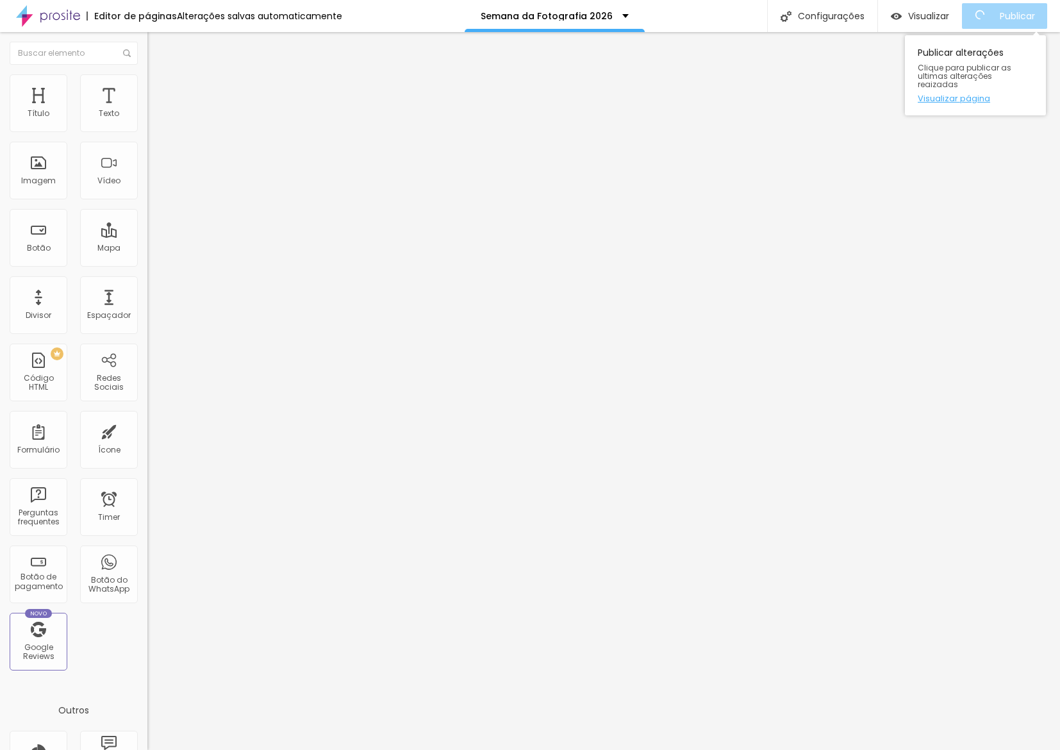 This screenshot has width=1060, height=750. I want to click on p: Semana da Fotografia 2026, so click(547, 16).